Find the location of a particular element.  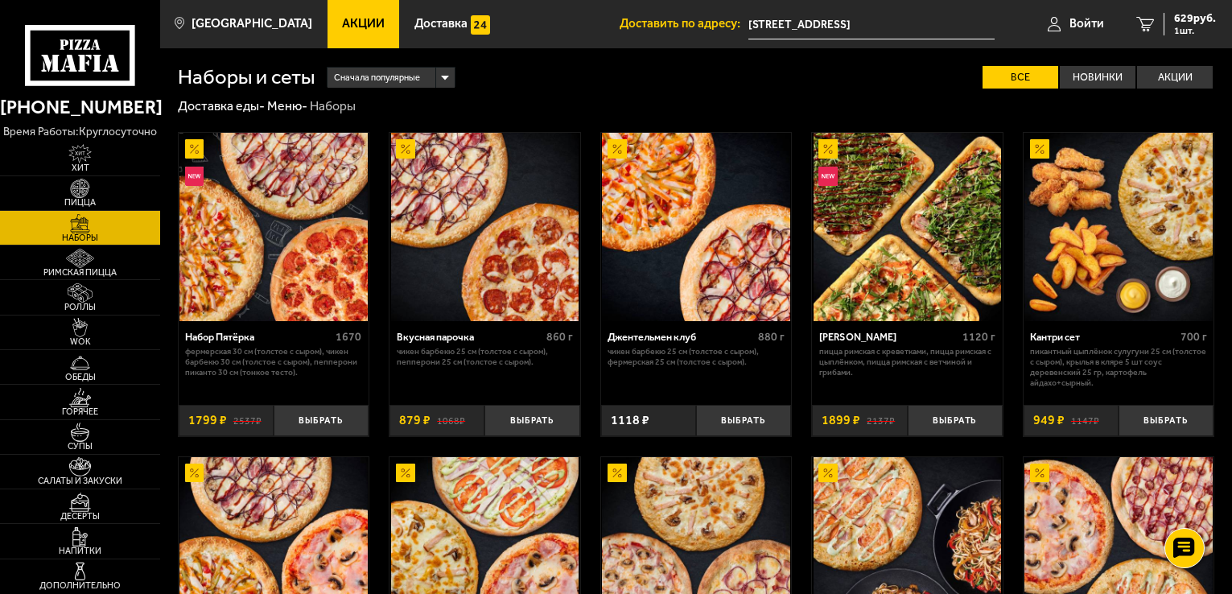

span: Сначала популярные is located at coordinates (377, 78).